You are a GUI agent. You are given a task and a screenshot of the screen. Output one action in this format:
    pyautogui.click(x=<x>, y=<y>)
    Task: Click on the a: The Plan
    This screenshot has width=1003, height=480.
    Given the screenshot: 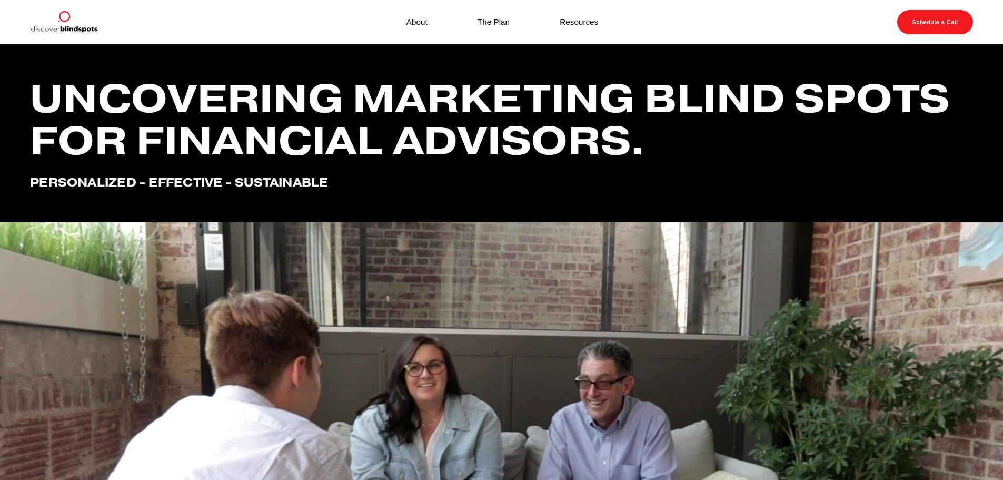 What is the action you would take?
    pyautogui.click(x=493, y=22)
    